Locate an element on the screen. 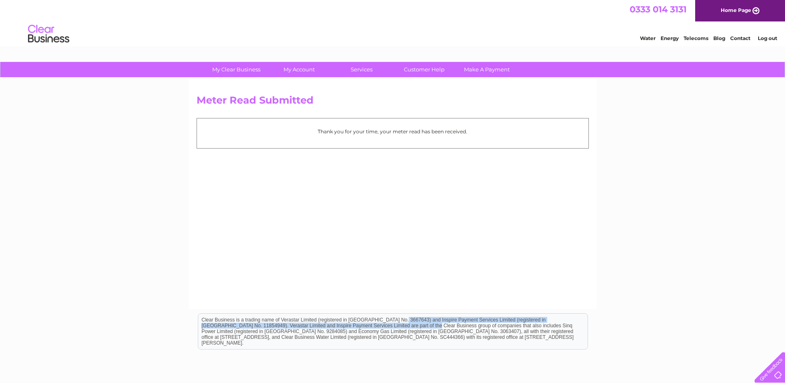 The width and height of the screenshot is (785, 383). a: Customer Help is located at coordinates (424, 69).